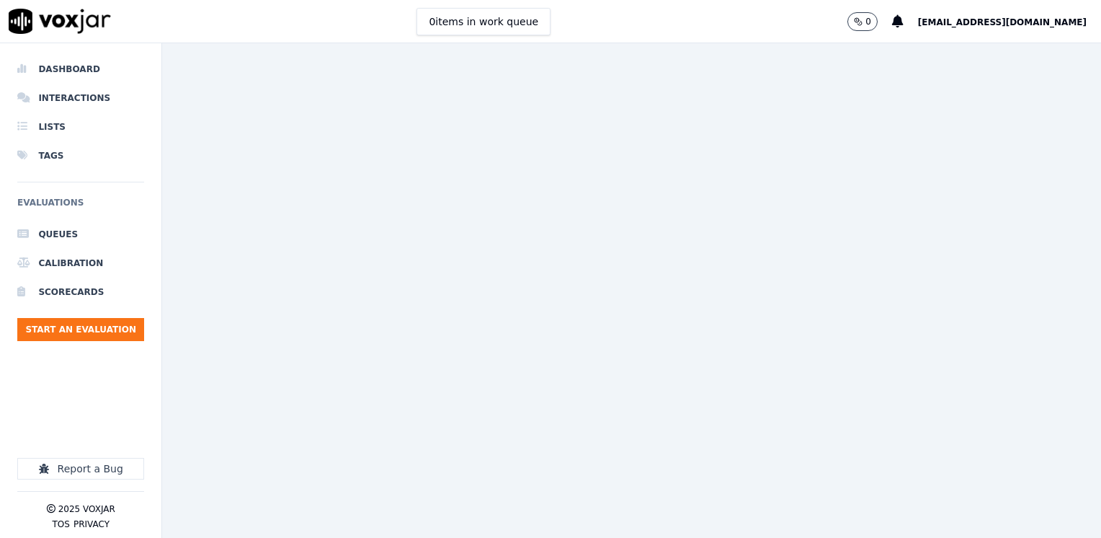  I want to click on li: Queues, so click(81, 234).